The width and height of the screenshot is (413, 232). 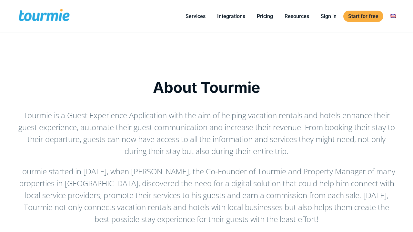 I want to click on a: Start for free, so click(x=363, y=16).